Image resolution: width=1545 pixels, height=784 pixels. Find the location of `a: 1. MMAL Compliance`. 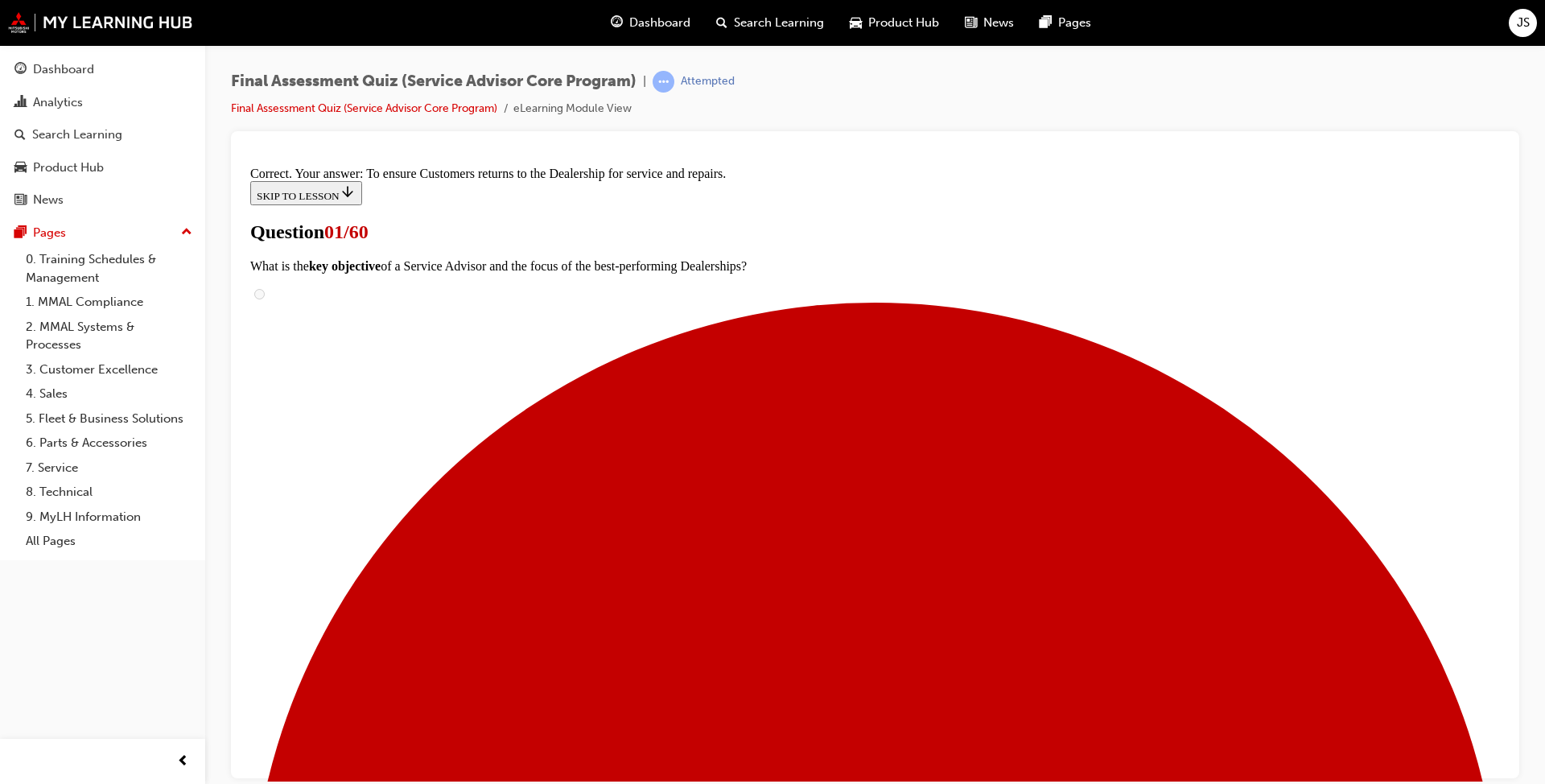

a: 1. MMAL Compliance is located at coordinates (109, 302).